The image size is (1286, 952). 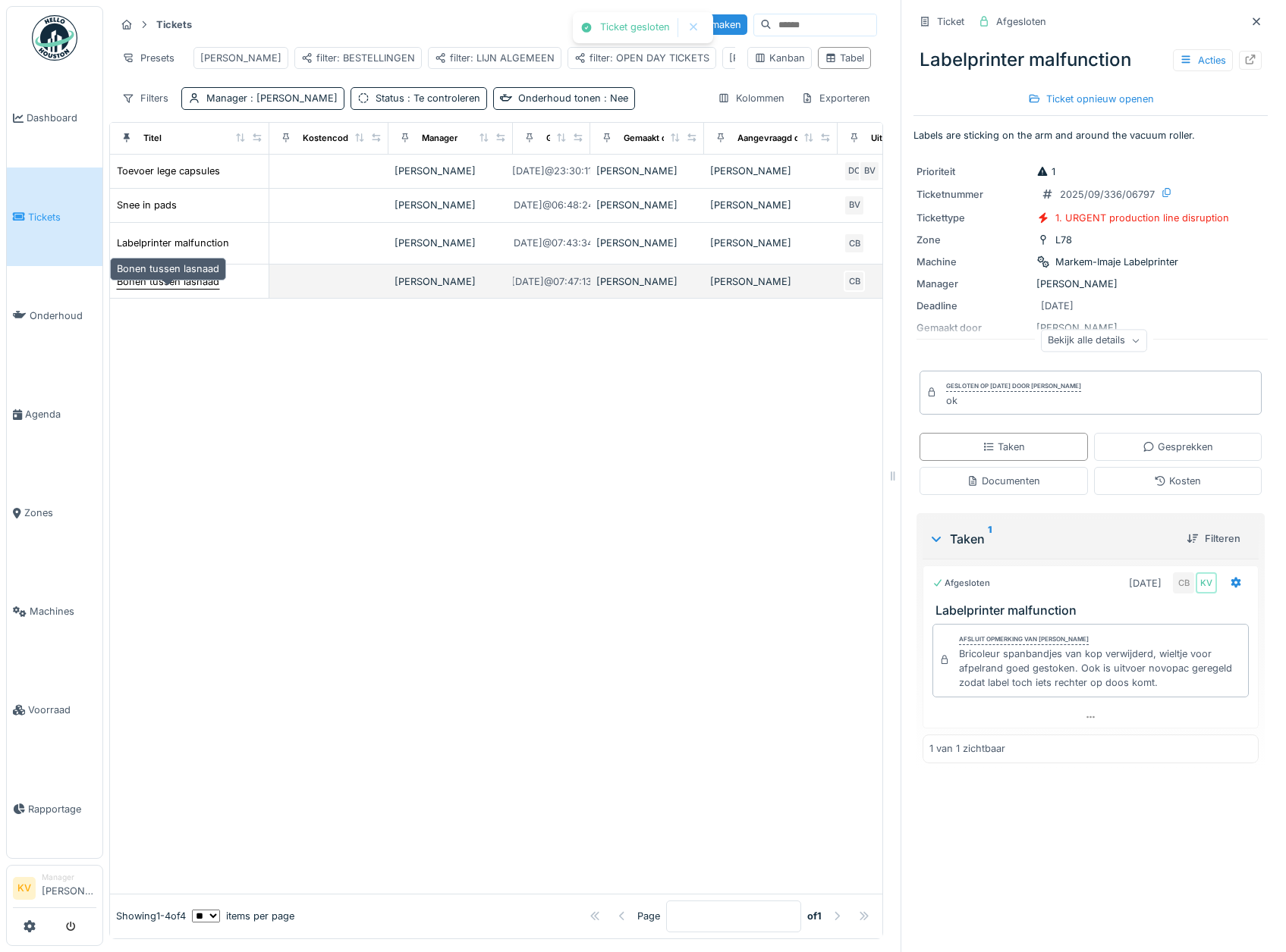 What do you see at coordinates (60, 414) in the screenshot?
I see `span: Agenda` at bounding box center [60, 414].